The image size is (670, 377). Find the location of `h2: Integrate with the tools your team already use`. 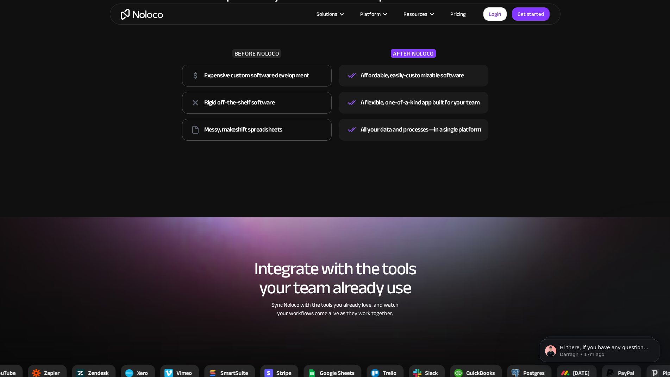

h2: Integrate with the tools your team already use is located at coordinates (335, 278).